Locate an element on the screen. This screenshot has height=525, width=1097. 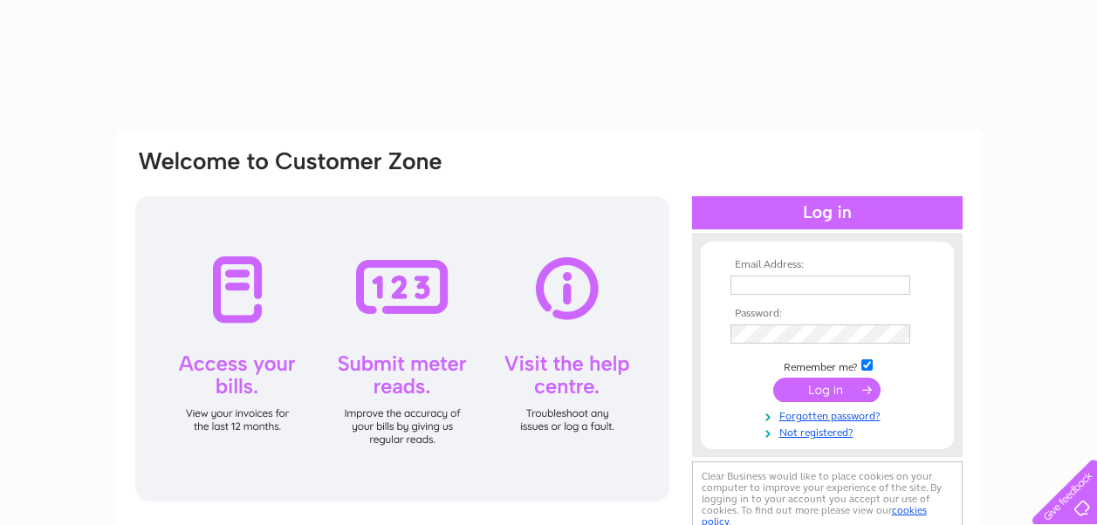
td: Remember me? is located at coordinates (827, 366).